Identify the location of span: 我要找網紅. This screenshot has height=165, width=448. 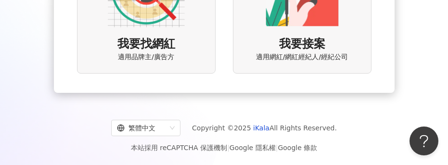
(146, 44).